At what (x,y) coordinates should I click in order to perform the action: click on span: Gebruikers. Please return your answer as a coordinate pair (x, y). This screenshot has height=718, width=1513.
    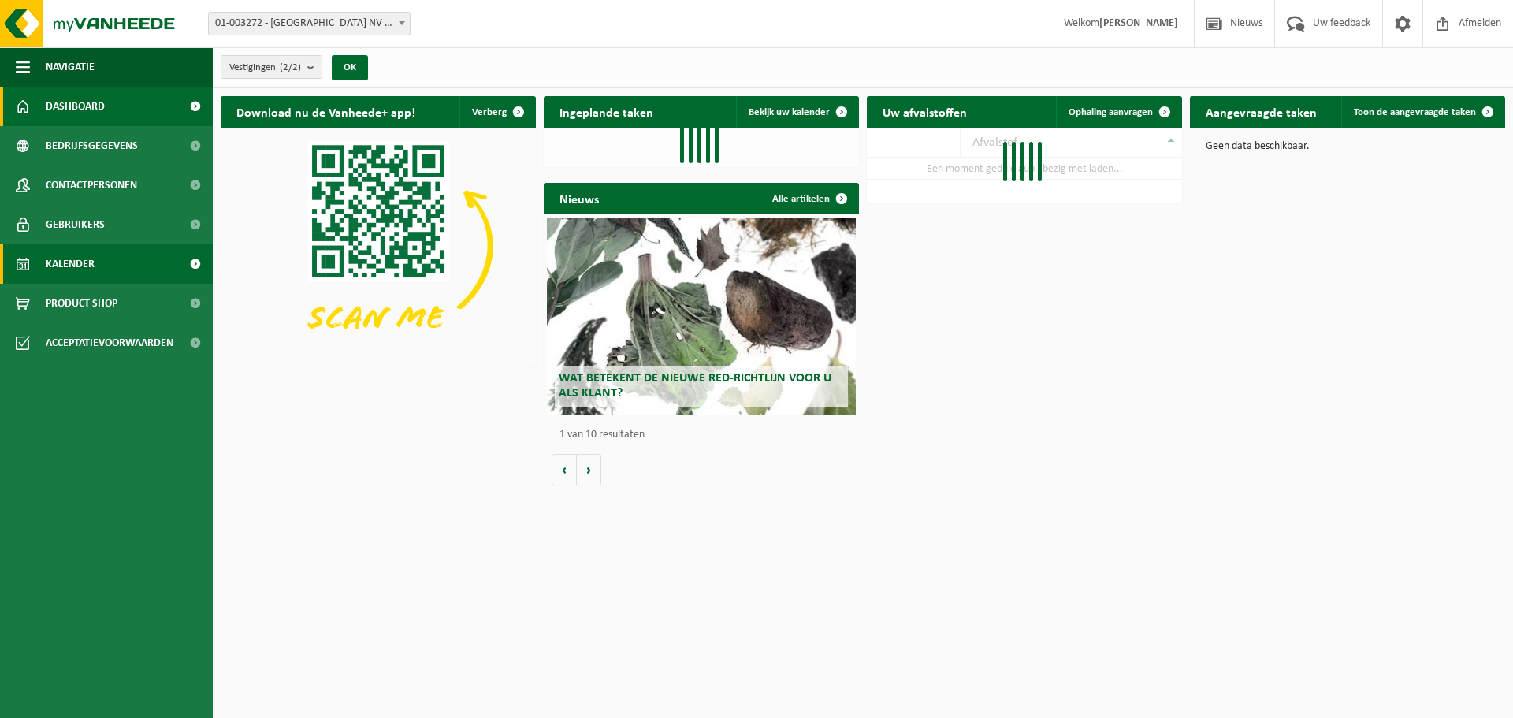
    Looking at the image, I should click on (75, 225).